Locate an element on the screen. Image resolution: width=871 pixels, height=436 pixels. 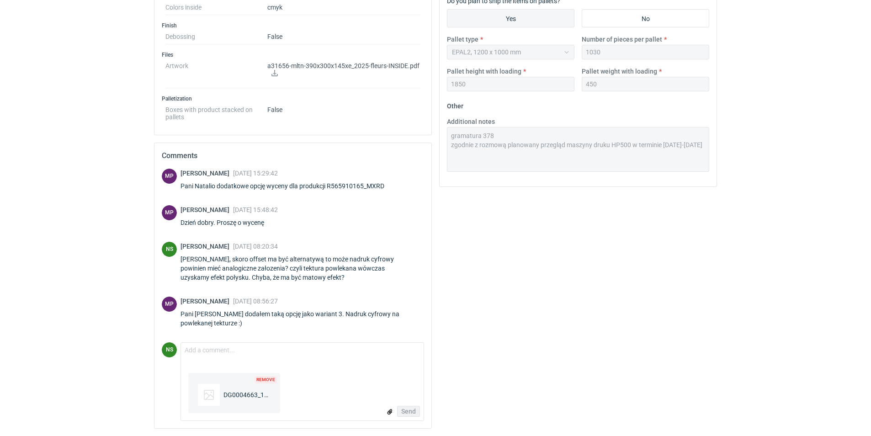
span: DG0004663_11902203_for_approval_back.pdf is located at coordinates (245, 395).